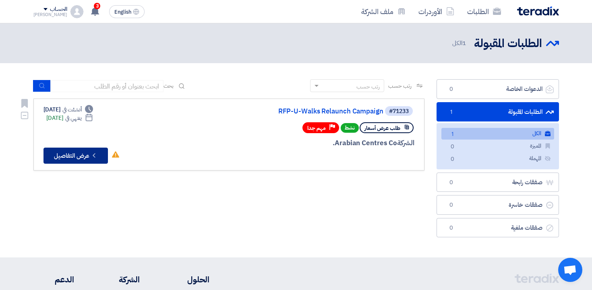 The width and height of the screenshot is (592, 290). Describe the element at coordinates (54, 280) in the screenshot. I see `li: الدعم` at that location.